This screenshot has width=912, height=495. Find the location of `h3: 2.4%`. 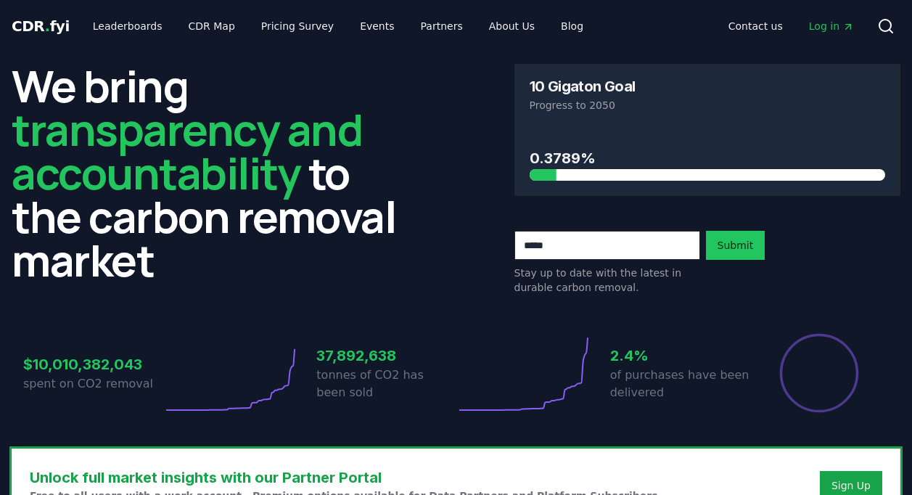

h3: 2.4% is located at coordinates (680, 355).